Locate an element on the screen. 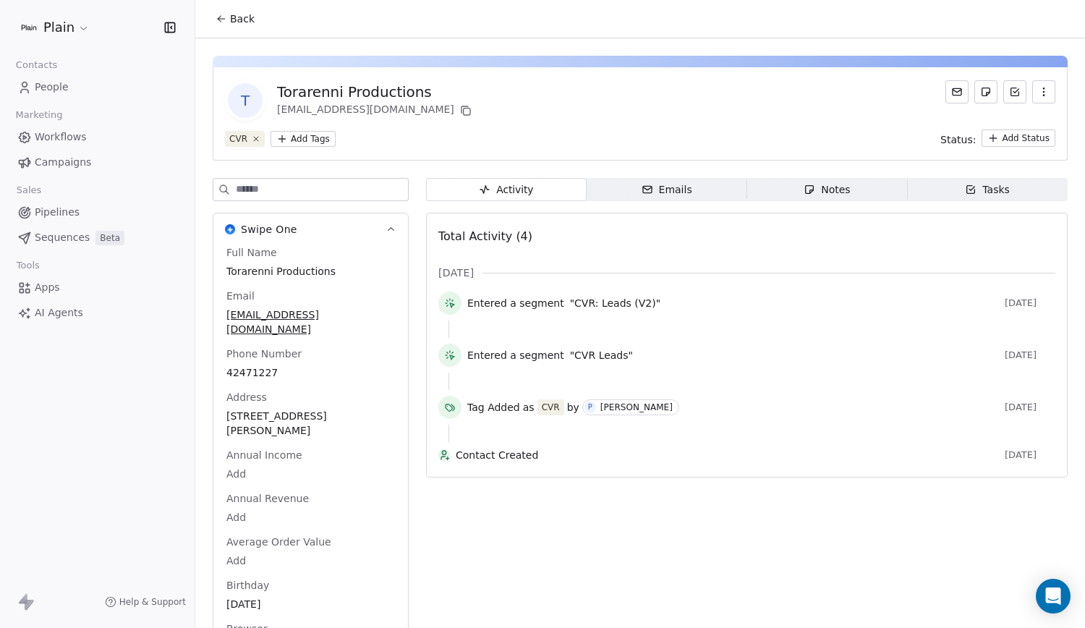 This screenshot has height=628, width=1085. span: T is located at coordinates (245, 101).